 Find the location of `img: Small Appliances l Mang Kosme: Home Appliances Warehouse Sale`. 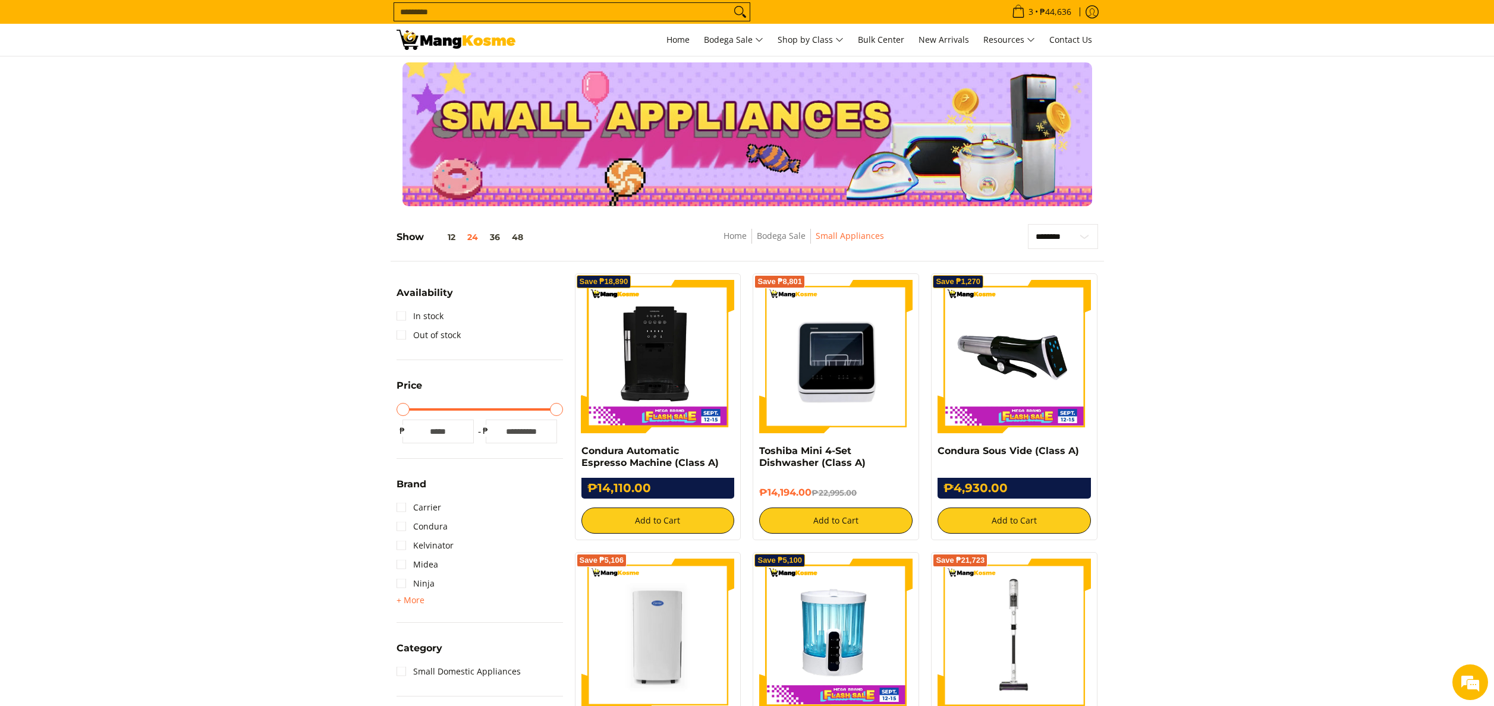

img: Small Appliances l Mang Kosme: Home Appliances Warehouse Sale is located at coordinates (456, 40).